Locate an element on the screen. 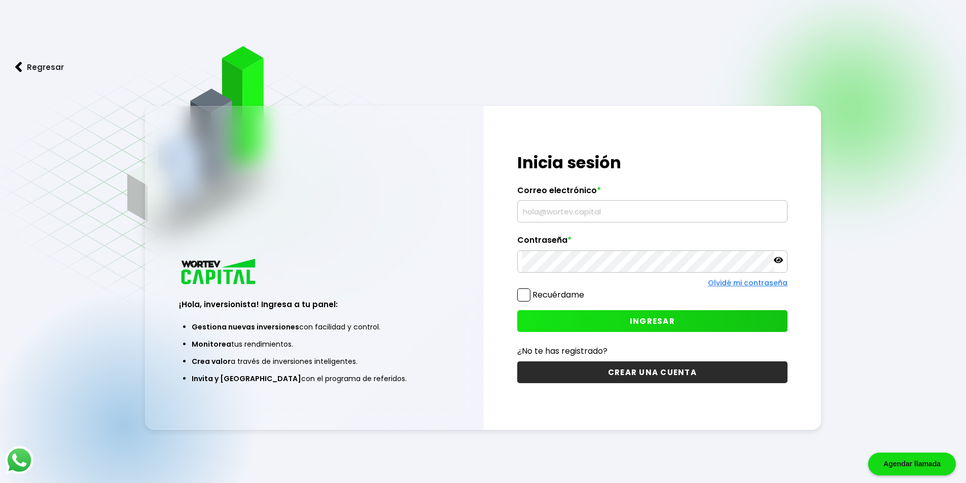 The image size is (966, 483). h3: ¡Hola, inversionista! Ingresa a tu panel: is located at coordinates (314, 304).